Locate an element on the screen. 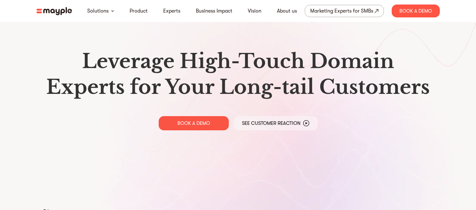 This screenshot has width=476, height=210. a: Product is located at coordinates (139, 11).